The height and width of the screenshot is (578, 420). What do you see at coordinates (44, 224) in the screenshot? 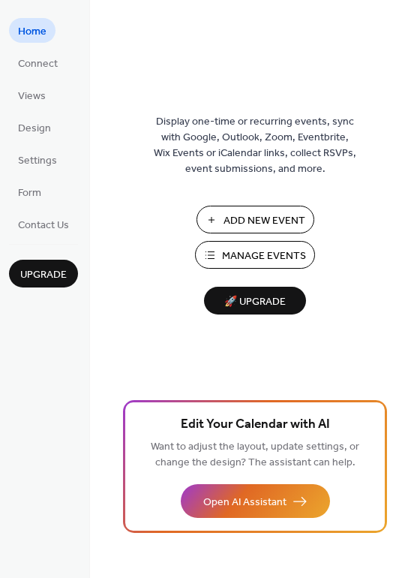
I see `a: Contact Us` at bounding box center [44, 224].